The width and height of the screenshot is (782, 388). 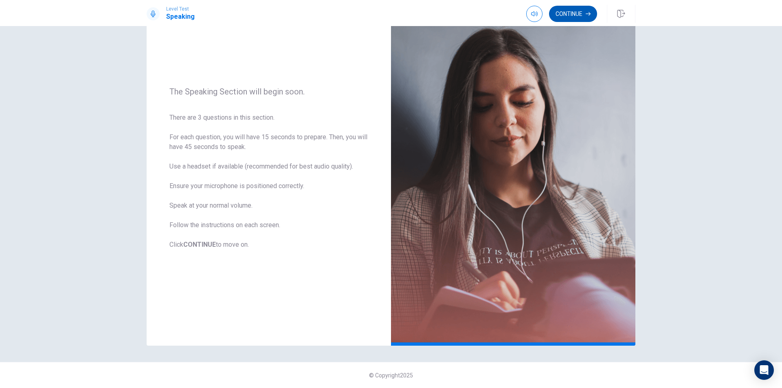 I want to click on span: The Speaking Section will begin soon., so click(x=269, y=92).